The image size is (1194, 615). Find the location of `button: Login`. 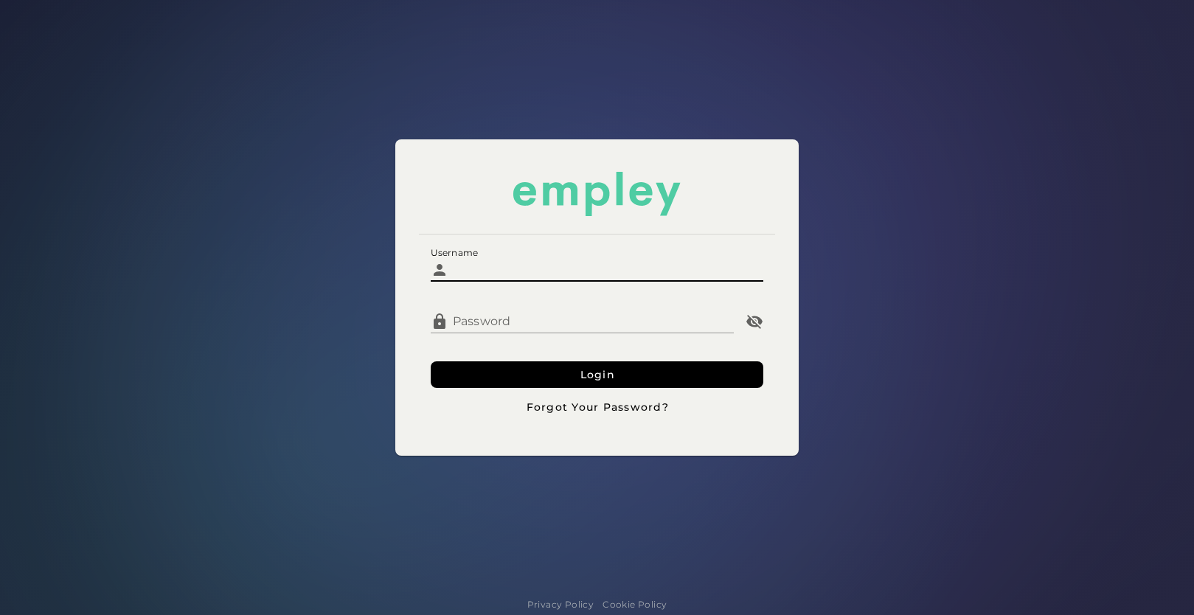

button: Login is located at coordinates (597, 375).